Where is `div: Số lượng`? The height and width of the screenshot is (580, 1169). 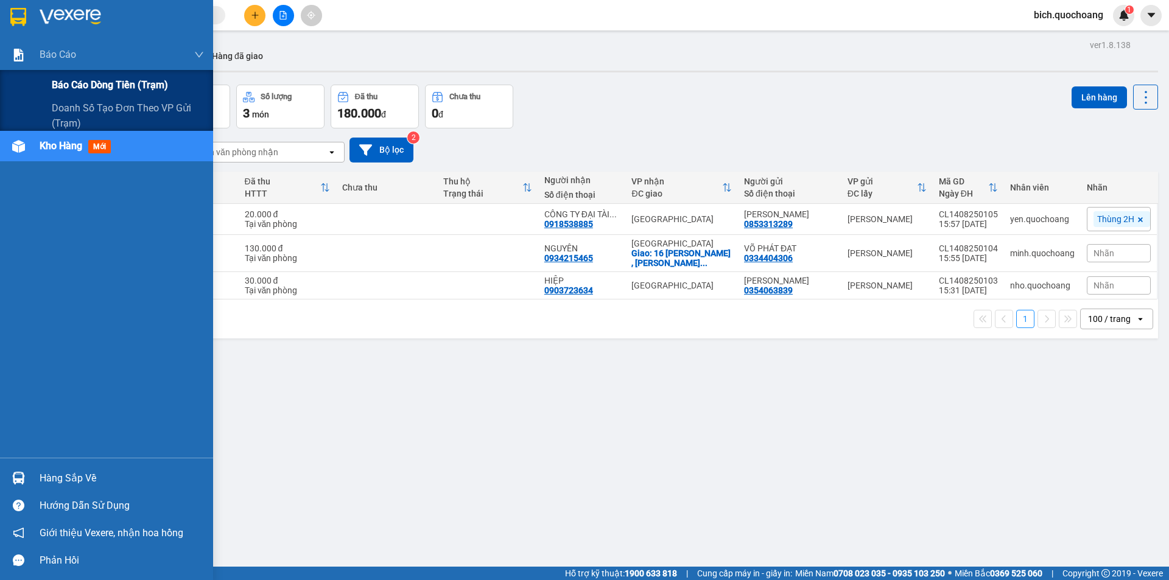 div: Số lượng is located at coordinates (276, 97).